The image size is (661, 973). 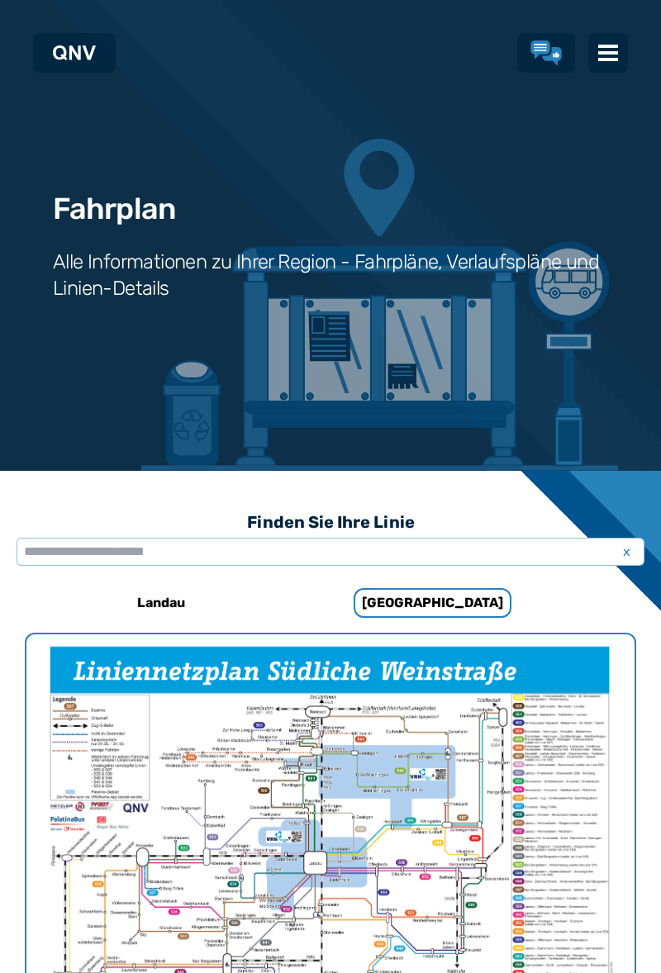 I want to click on span: x, so click(x=626, y=552).